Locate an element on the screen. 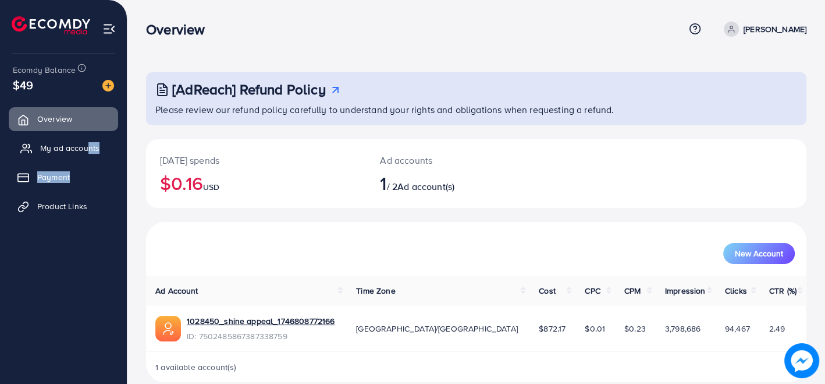 The width and height of the screenshot is (825, 384). span: Clicks is located at coordinates (736, 290).